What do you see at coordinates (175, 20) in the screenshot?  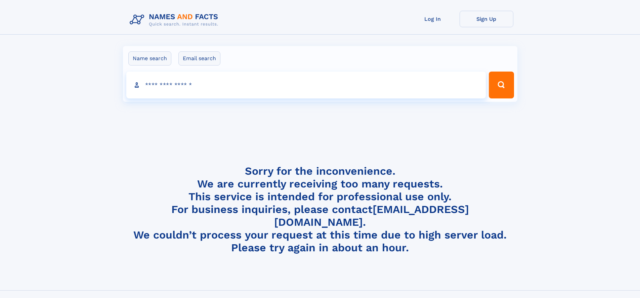 I see `img: Logo Names and Facts` at bounding box center [175, 20].